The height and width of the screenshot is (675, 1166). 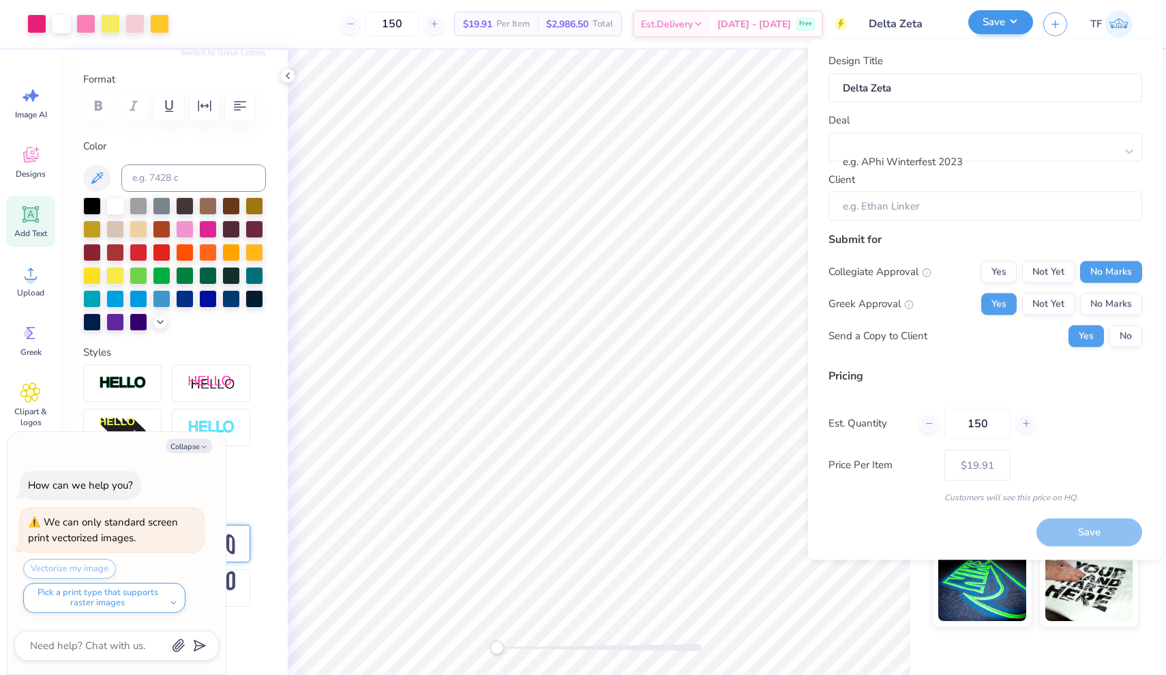 What do you see at coordinates (175, 146) in the screenshot?
I see `label: Color` at bounding box center [175, 146].